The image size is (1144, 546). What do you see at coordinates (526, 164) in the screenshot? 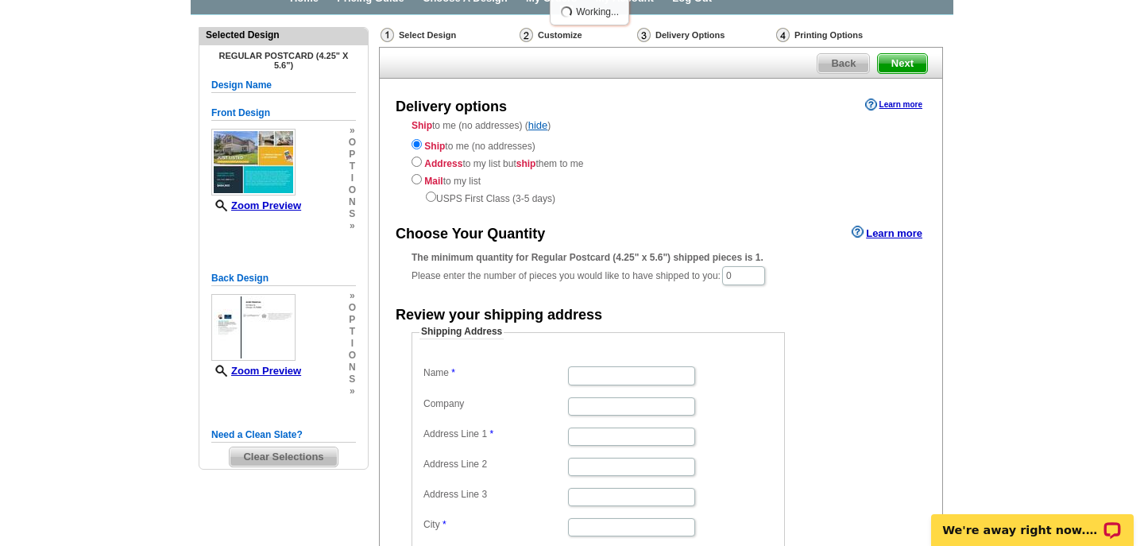
I see `strong: ship` at bounding box center [526, 164].